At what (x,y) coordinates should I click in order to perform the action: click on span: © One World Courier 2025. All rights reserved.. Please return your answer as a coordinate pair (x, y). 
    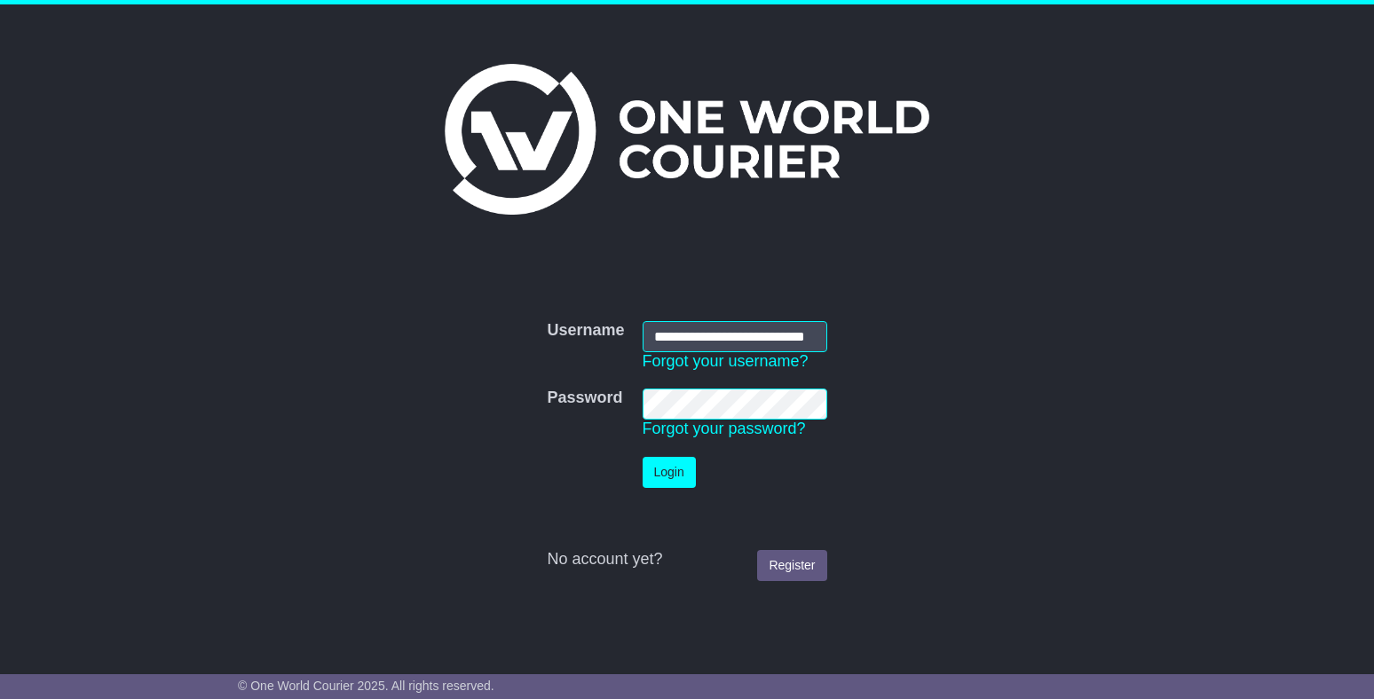
    Looking at the image, I should click on (366, 686).